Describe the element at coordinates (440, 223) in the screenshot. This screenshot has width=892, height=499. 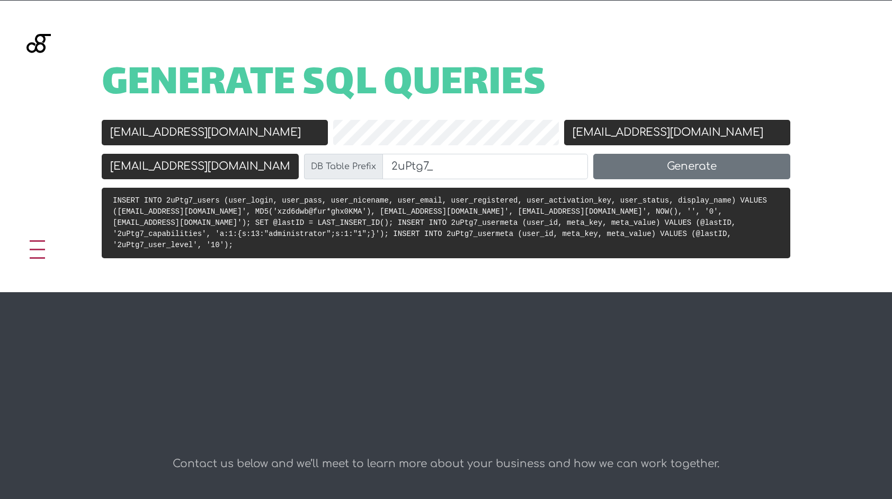
I see `code: INSERT INTO 2uPtg7_users (user_login, user_pass, user_nicename, user_email, user_registered, user...` at that location.